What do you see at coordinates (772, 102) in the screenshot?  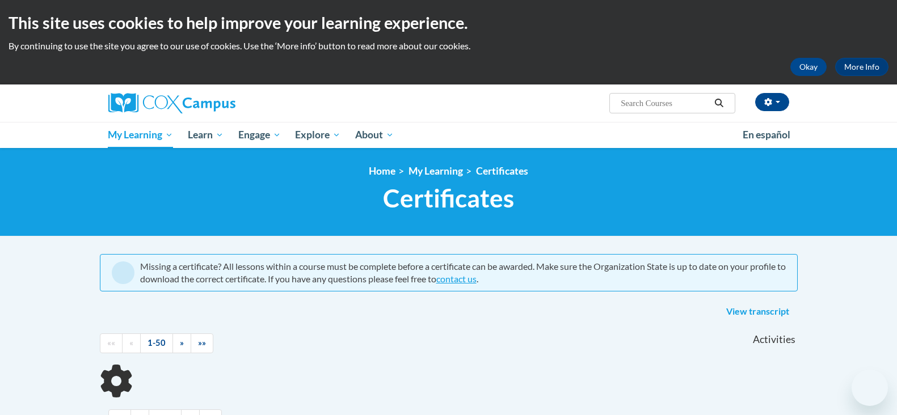 I see `button: Account Settings` at bounding box center [772, 102].